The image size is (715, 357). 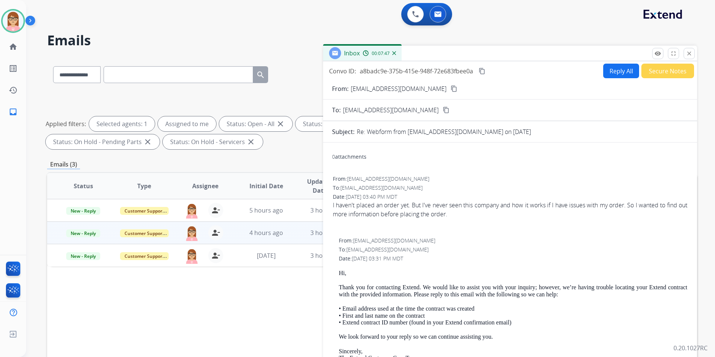 I want to click on p: From:, so click(x=340, y=89).